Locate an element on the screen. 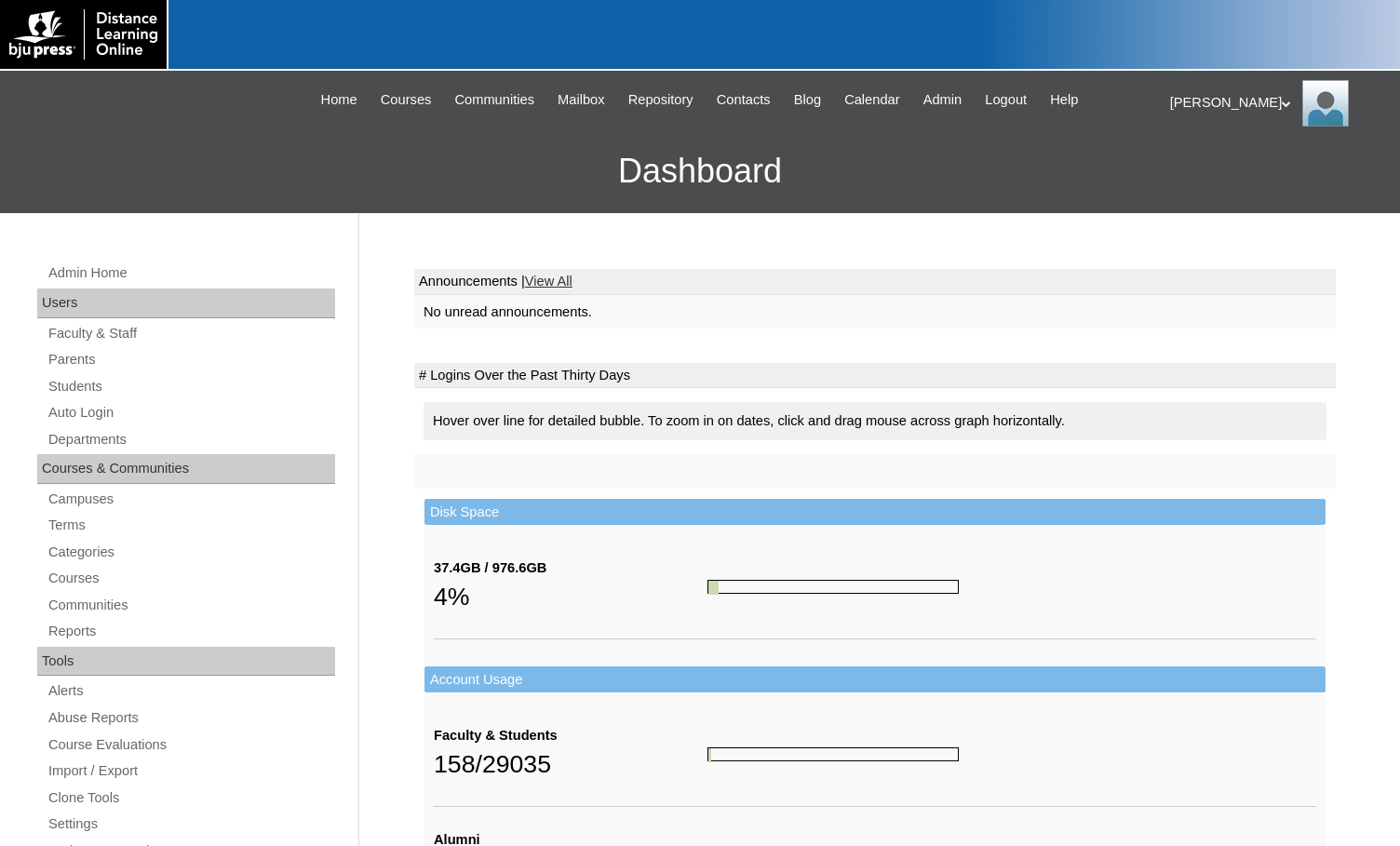 The height and width of the screenshot is (846, 1400). a: Admin Home is located at coordinates (190, 273).